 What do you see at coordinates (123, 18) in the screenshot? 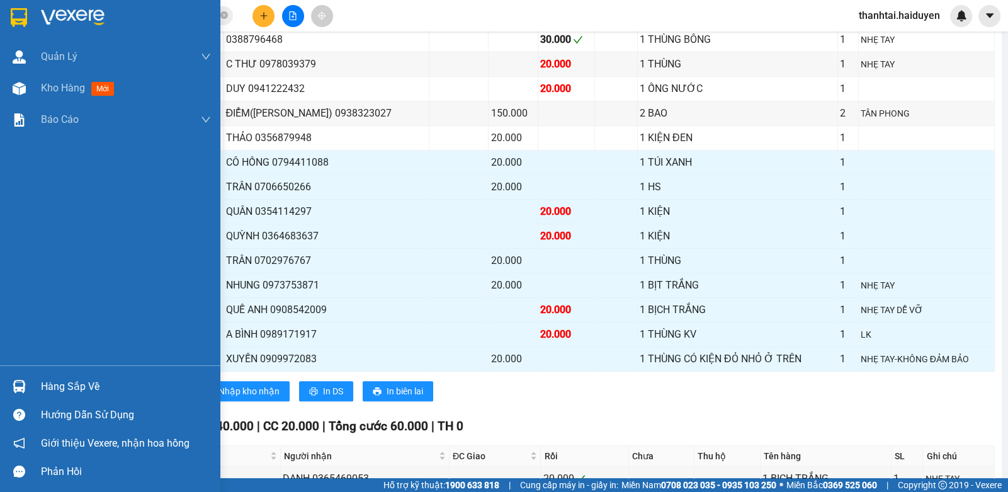
I see `span: Nhận:` at bounding box center [123, 18].